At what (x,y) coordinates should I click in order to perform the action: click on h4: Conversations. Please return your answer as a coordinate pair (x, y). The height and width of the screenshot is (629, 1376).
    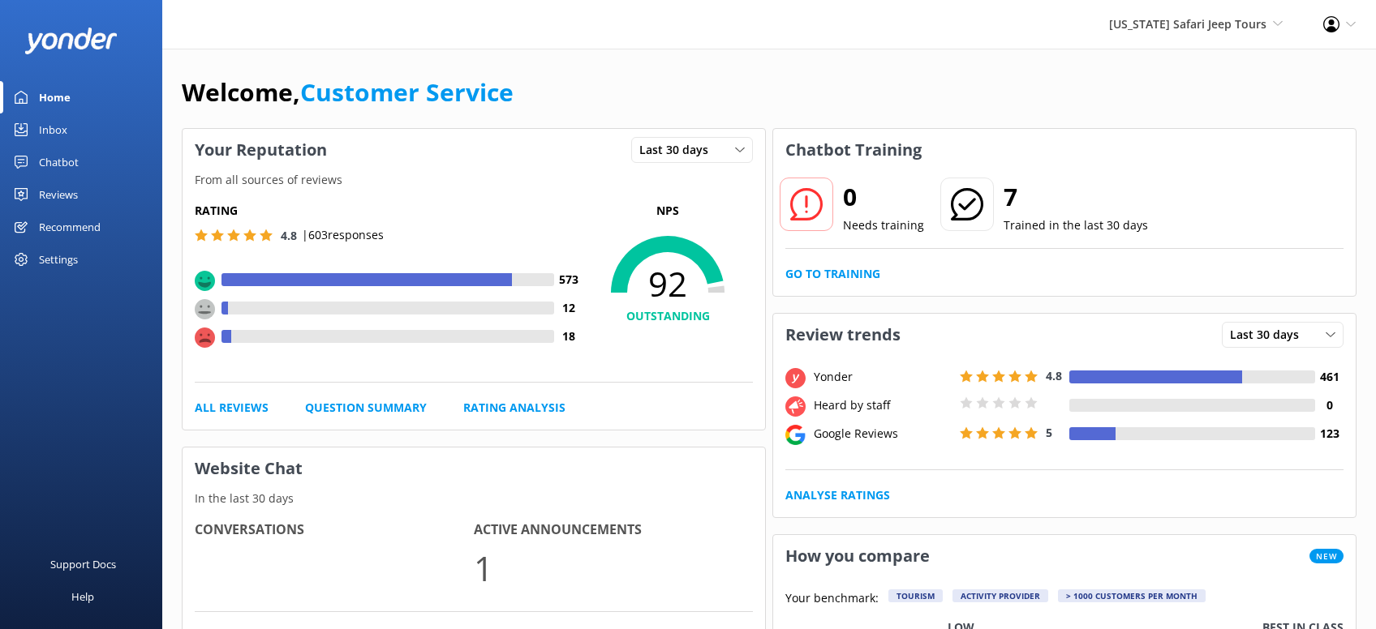
    Looking at the image, I should click on (334, 530).